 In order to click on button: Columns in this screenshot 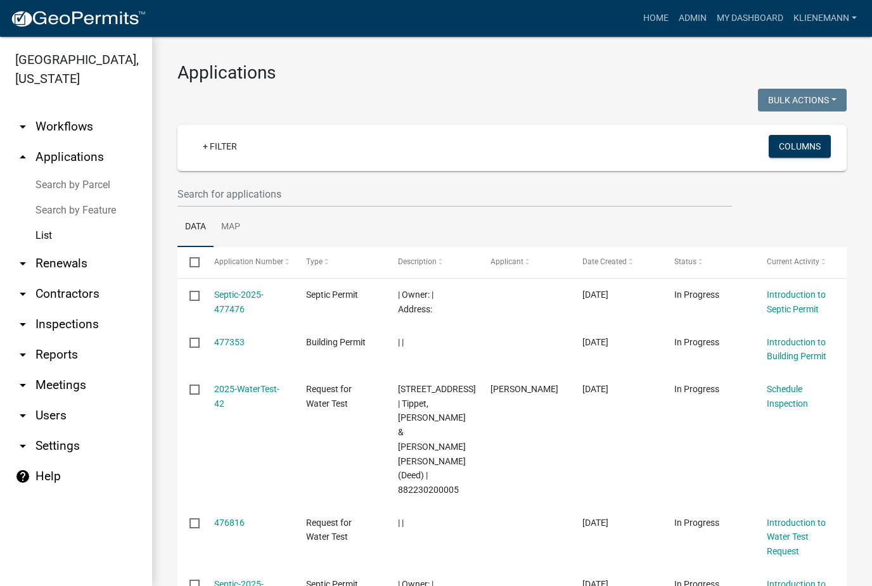, I will do `click(799, 146)`.